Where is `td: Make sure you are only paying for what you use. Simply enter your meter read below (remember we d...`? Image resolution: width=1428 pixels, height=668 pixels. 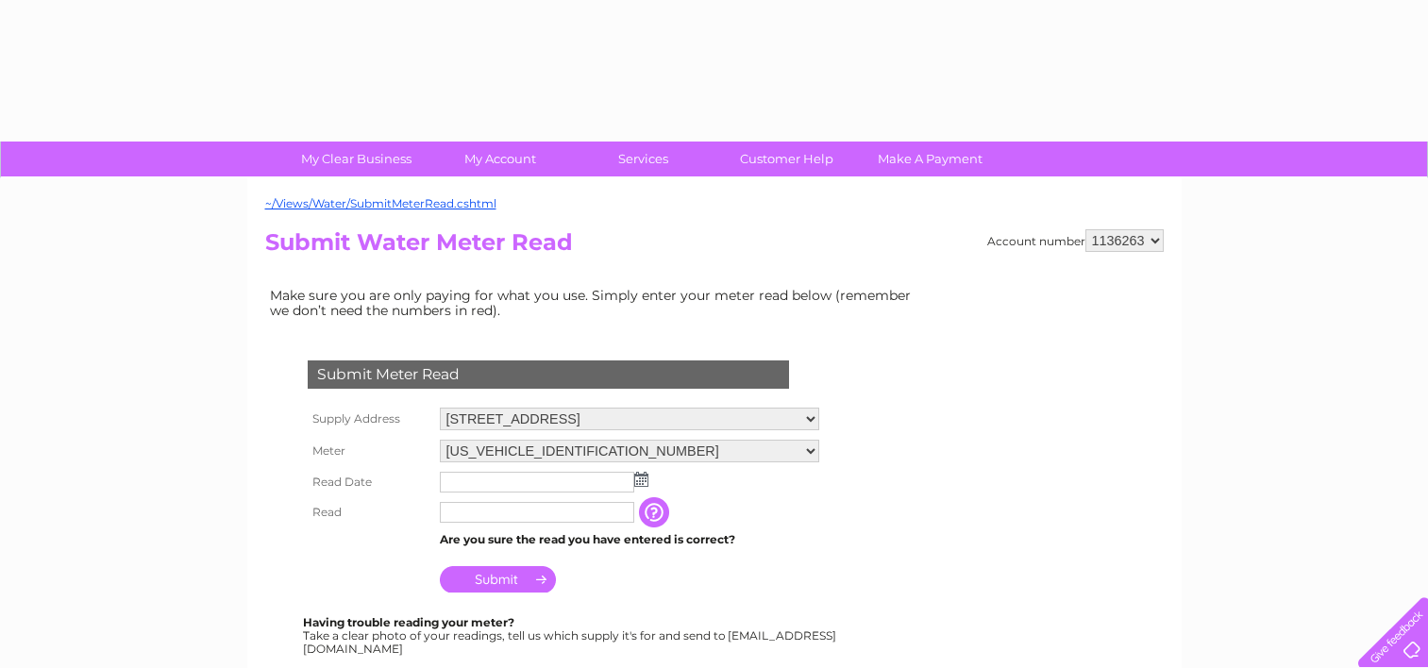 td: Make sure you are only paying for what you use. Simply enter your meter read below (remember we d... is located at coordinates (595, 303).